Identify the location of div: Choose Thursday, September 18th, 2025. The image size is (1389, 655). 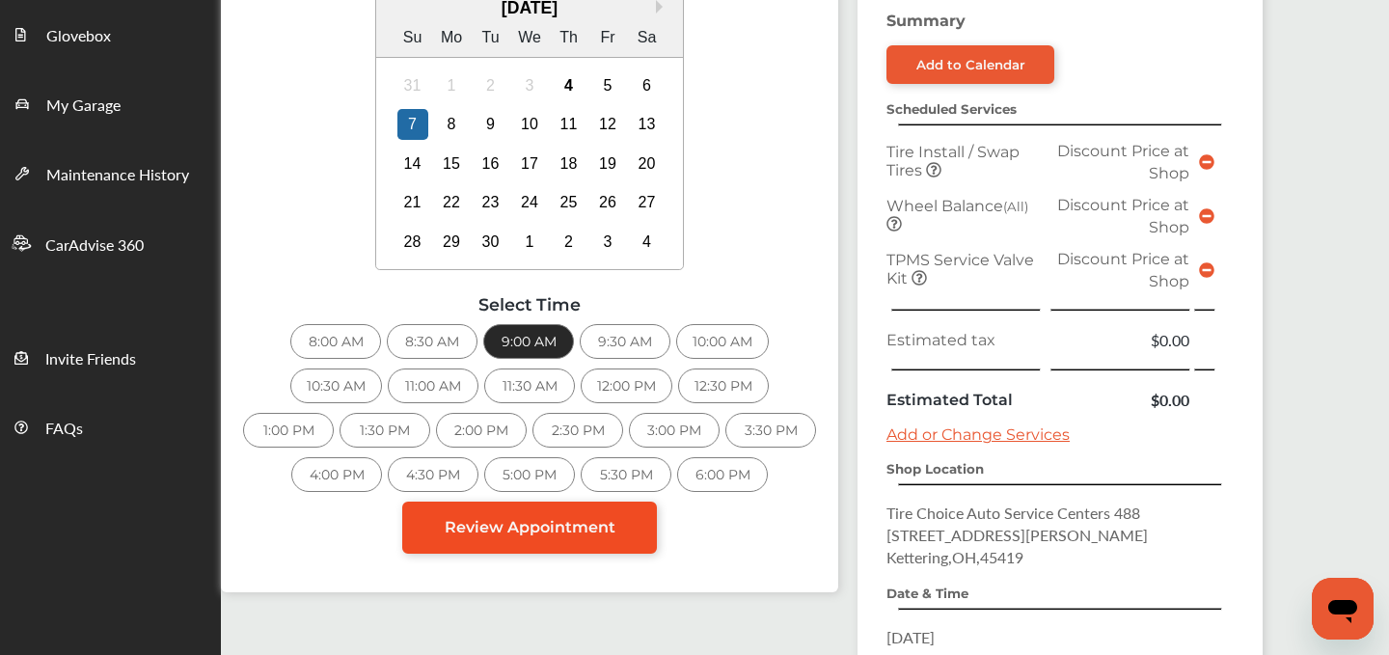
(569, 164).